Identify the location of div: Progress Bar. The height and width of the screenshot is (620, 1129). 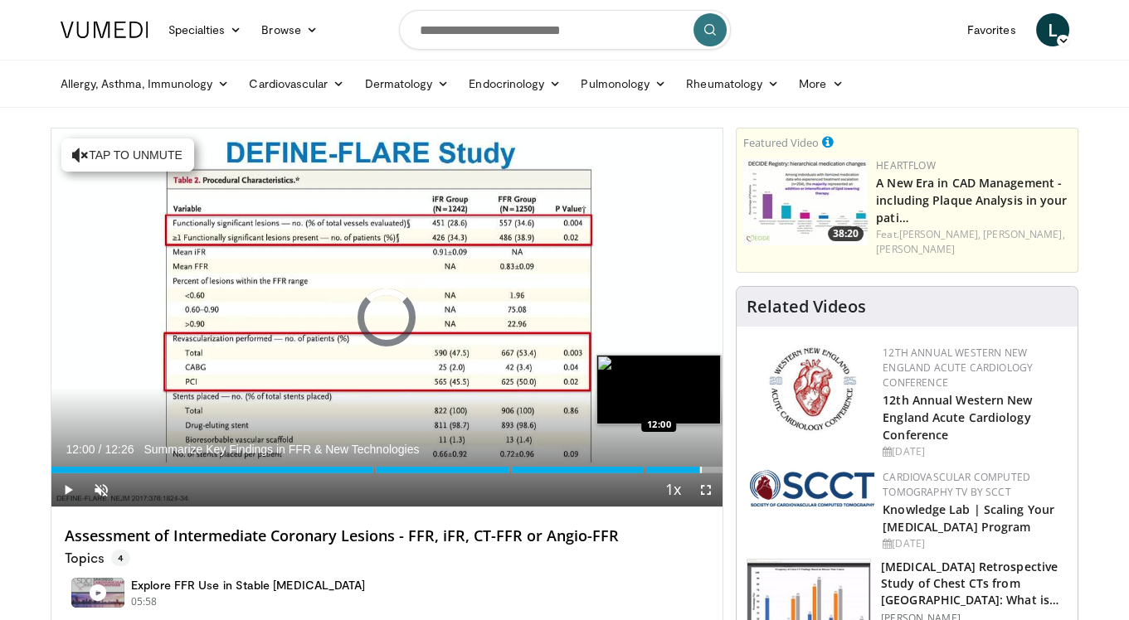
(387, 470).